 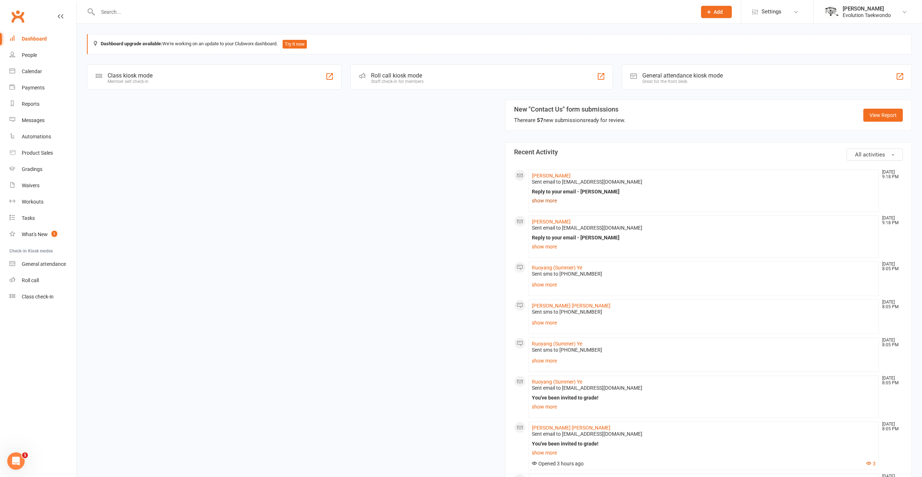 What do you see at coordinates (832, 12) in the screenshot?
I see `img: thumb_image1604702925.png` at bounding box center [832, 12].